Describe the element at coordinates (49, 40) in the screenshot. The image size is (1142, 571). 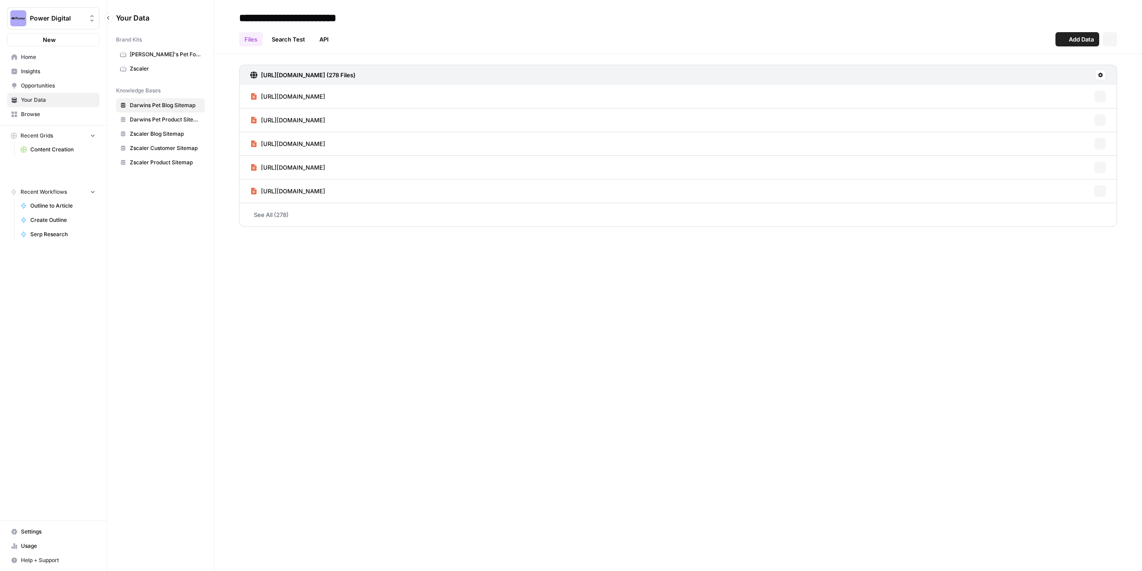
I see `span: New` at that location.